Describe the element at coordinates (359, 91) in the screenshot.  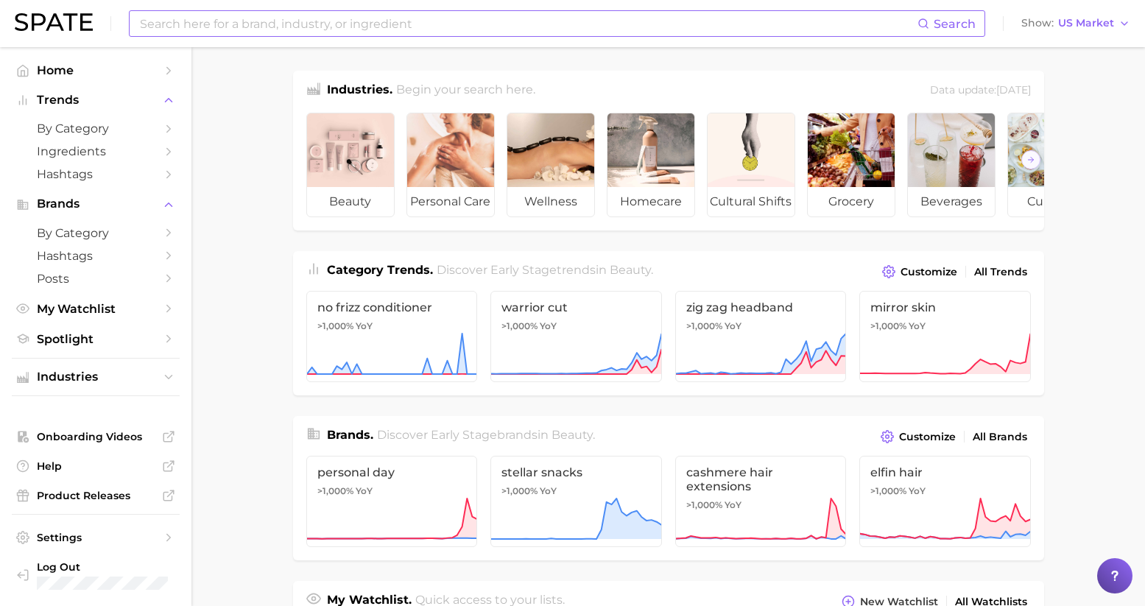
I see `h1: Industries.` at that location.